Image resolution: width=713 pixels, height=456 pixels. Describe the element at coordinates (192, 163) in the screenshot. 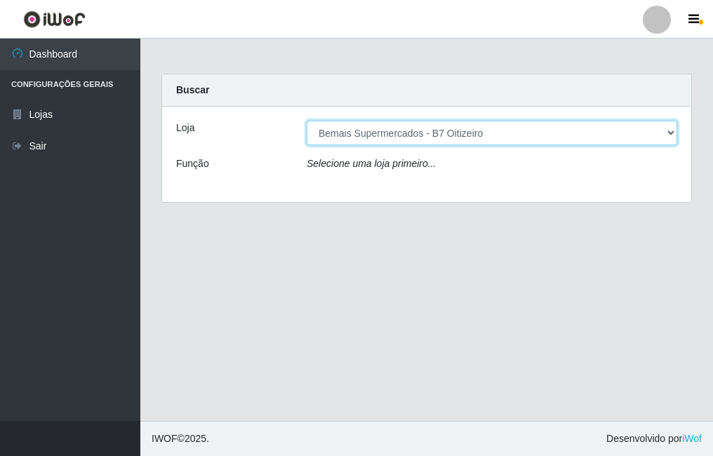

I see `label: Função` at that location.